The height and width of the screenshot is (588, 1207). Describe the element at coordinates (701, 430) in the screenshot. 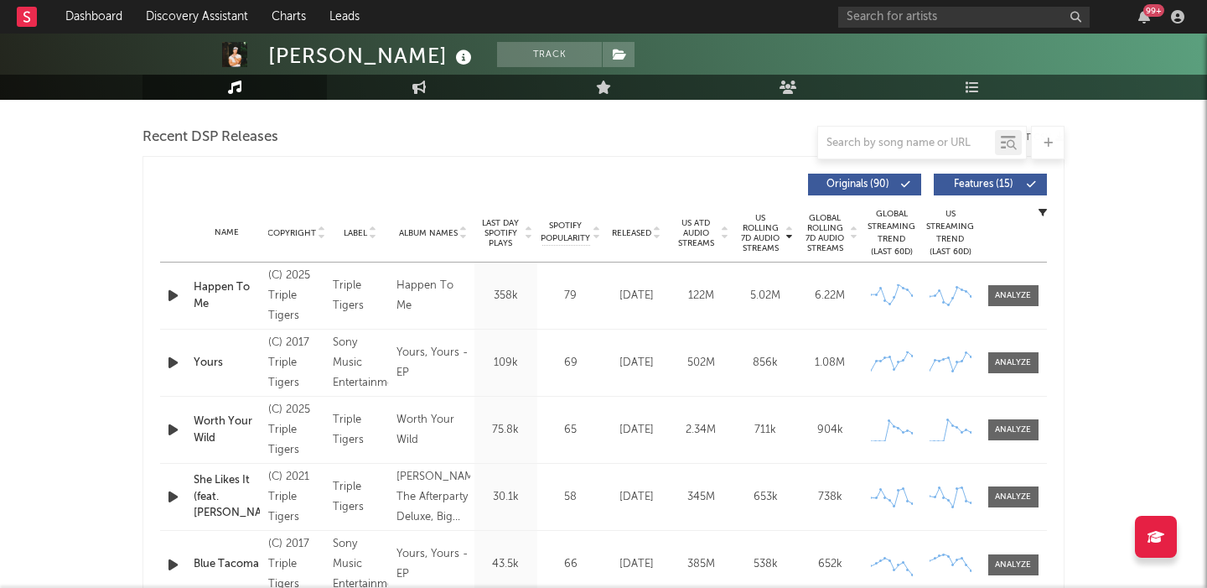

I see `div: 2.34M` at that location.